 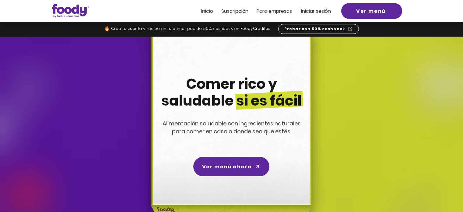 What do you see at coordinates (315, 29) in the screenshot?
I see `span: Probar con 50% cashback` at bounding box center [315, 29].